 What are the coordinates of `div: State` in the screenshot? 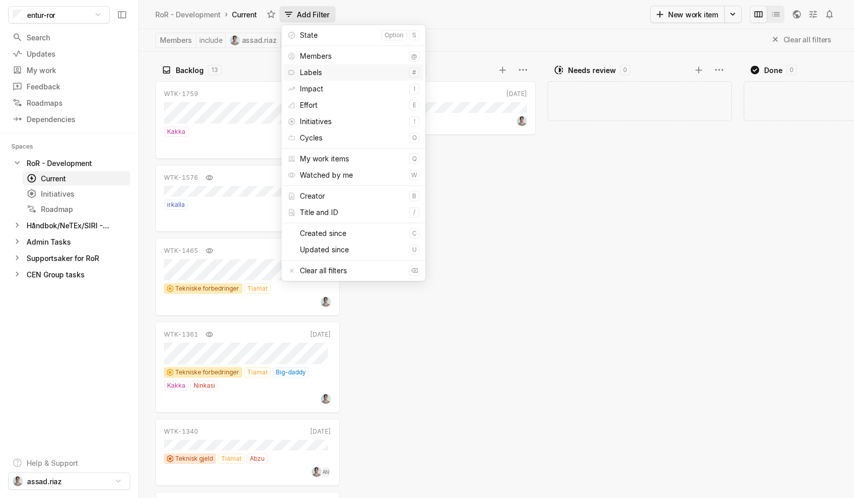 It's located at (338, 35).